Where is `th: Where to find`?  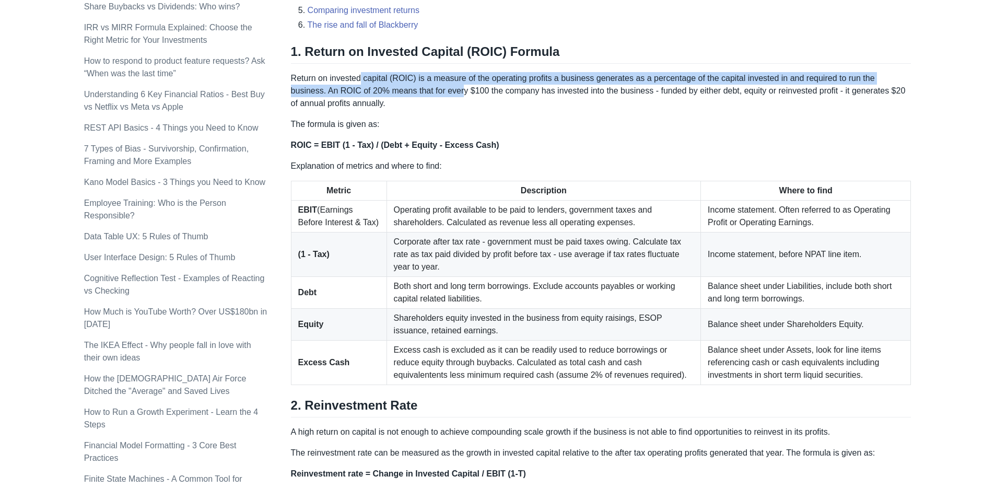
th: Where to find is located at coordinates (806, 191).